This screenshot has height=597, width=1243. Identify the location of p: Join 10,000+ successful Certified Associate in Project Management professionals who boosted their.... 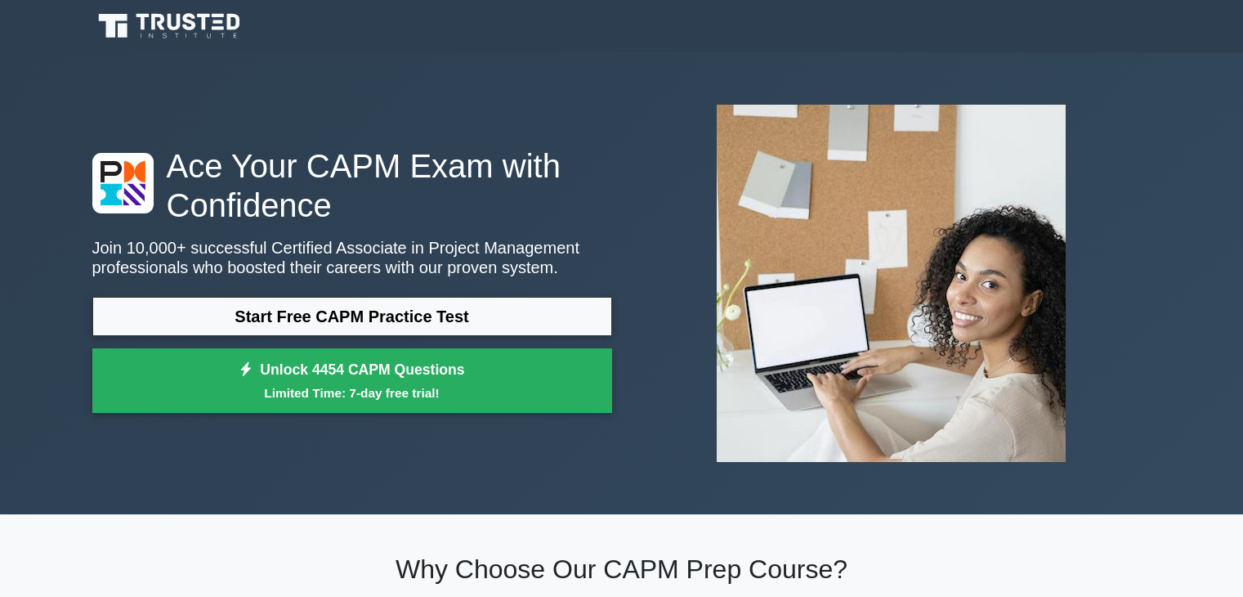
(352, 257).